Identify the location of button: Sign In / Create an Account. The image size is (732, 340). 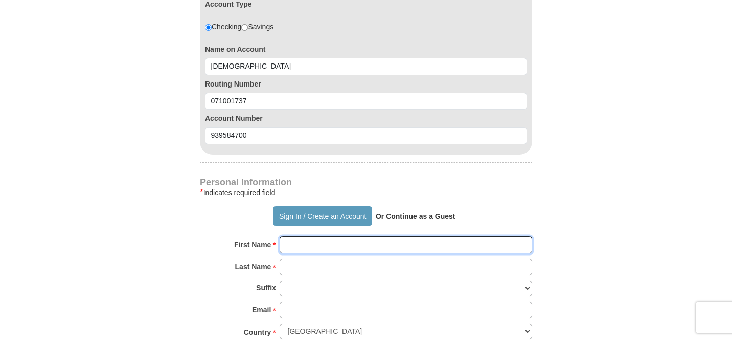
(322, 216).